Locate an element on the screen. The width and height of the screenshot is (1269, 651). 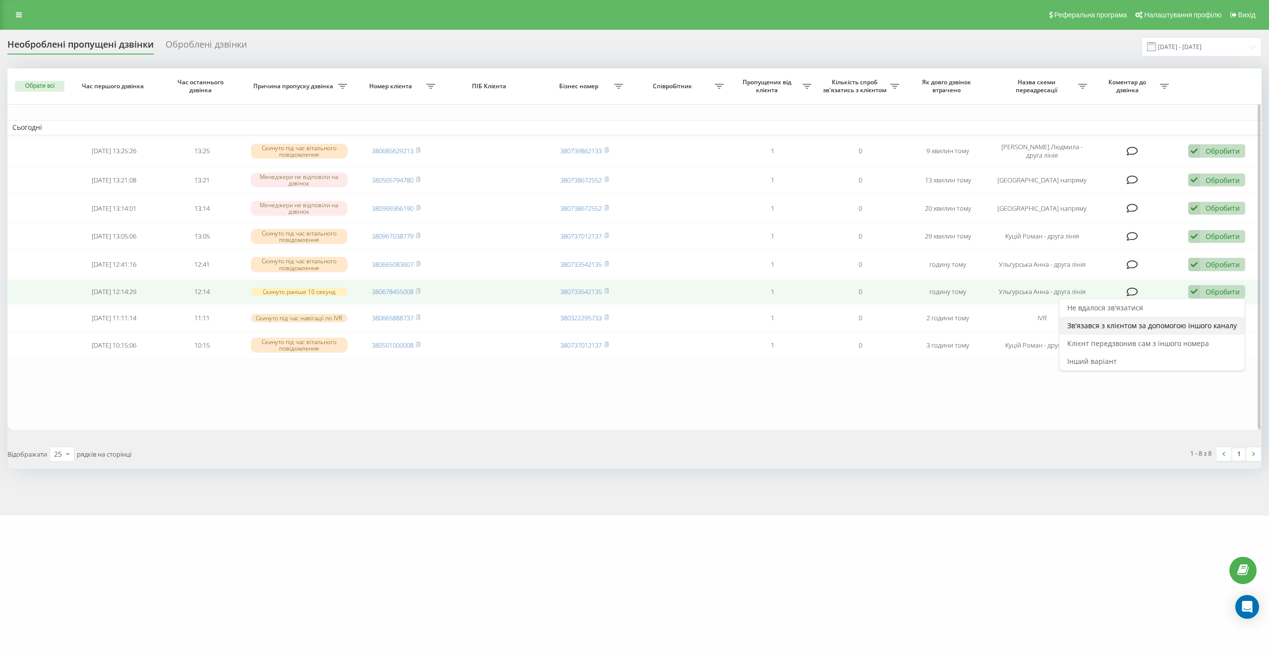
span: Причина пропуску дзвінка is located at coordinates (294, 86).